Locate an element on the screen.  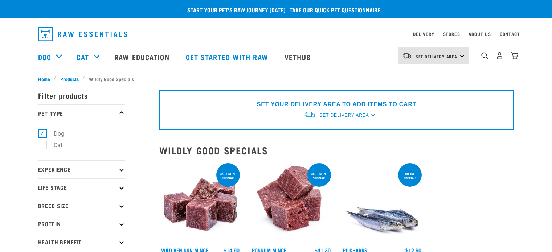
p: Protein is located at coordinates (82, 224).